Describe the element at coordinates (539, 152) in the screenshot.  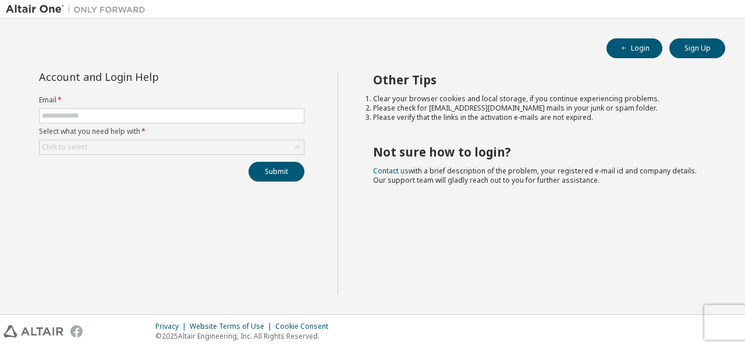
I see `h2: Not sure how to login?` at that location.